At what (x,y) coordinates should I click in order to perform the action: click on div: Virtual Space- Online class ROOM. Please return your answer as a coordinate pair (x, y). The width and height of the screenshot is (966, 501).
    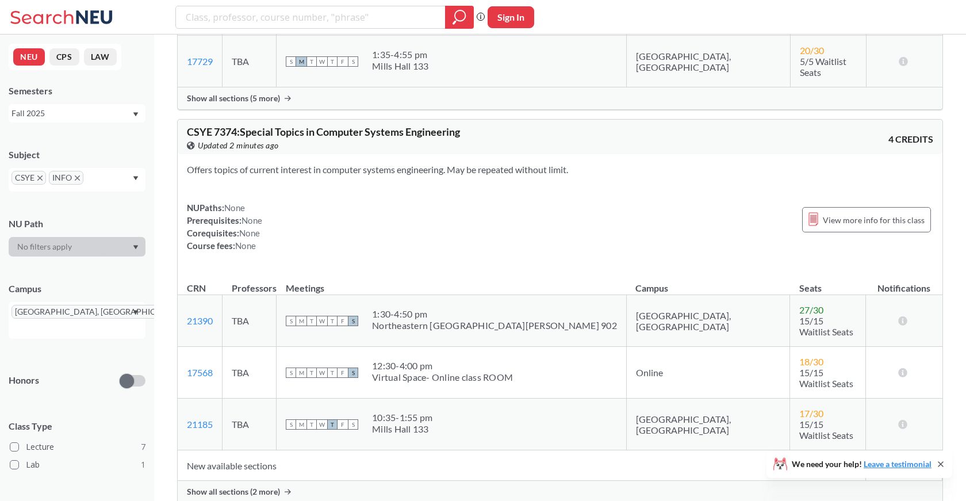
    Looking at the image, I should click on (442, 377).